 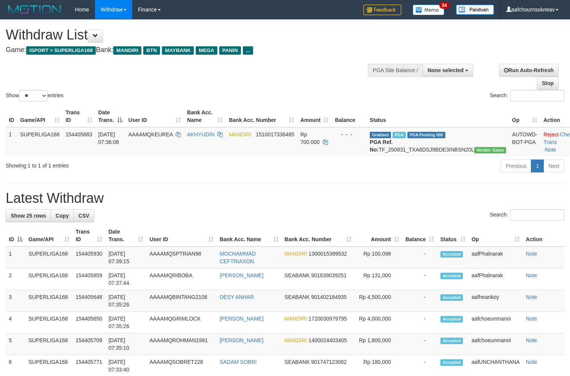 I want to click on th: Amount: activate to sort column ascending, so click(x=379, y=236).